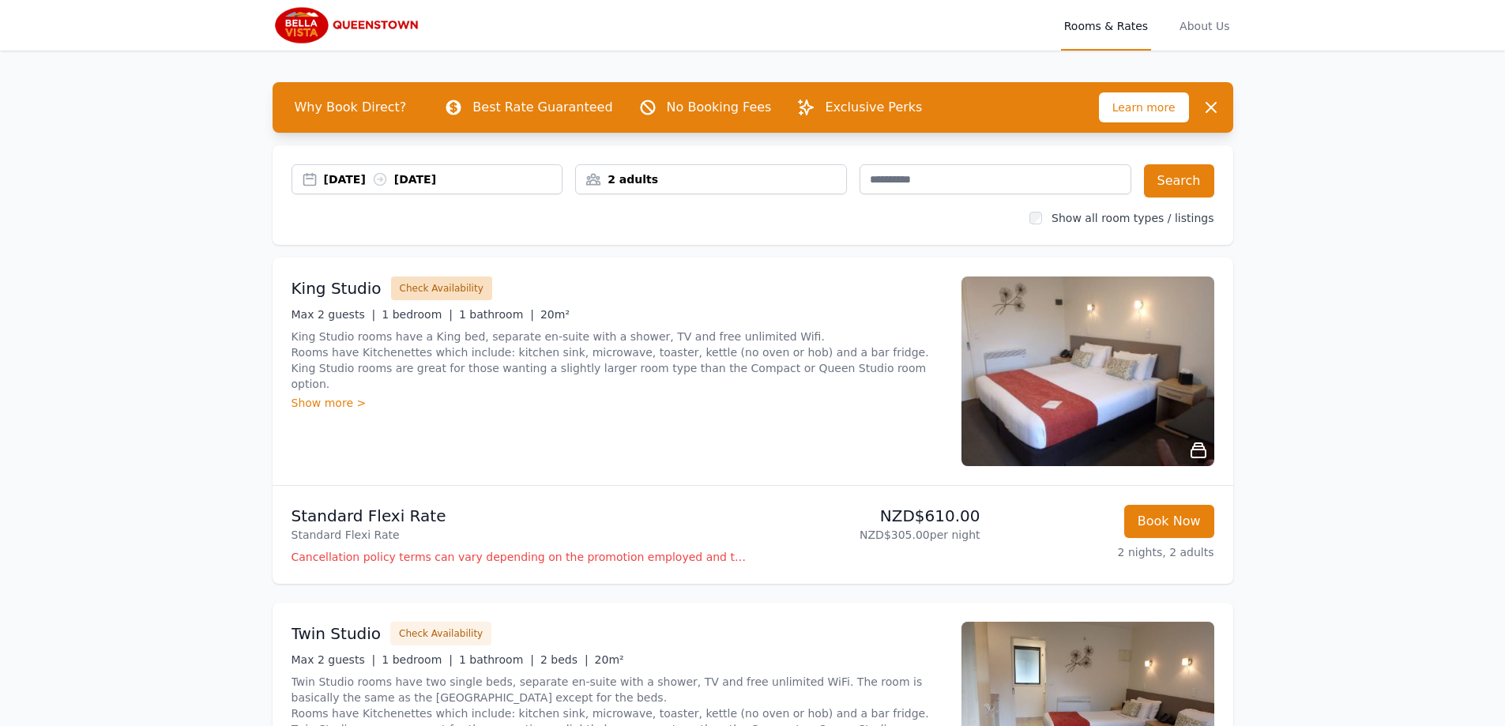 This screenshot has height=726, width=1505. I want to click on h3: Twin Studio, so click(337, 634).